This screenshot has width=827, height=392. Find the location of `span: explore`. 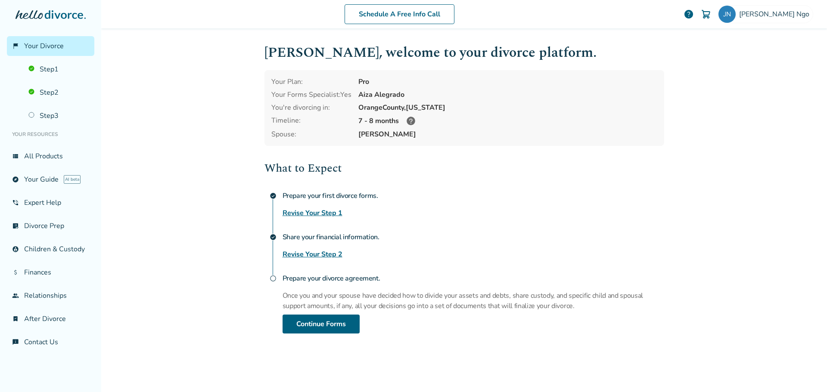

span: explore is located at coordinates (16, 180).